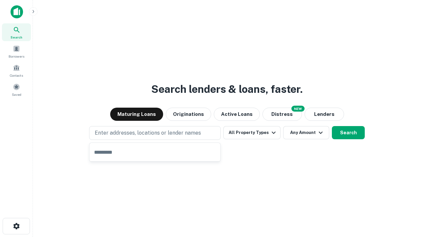 The height and width of the screenshot is (237, 421). What do you see at coordinates (148, 133) in the screenshot?
I see `p: Enter addresses, locations or lender names` at bounding box center [148, 133].